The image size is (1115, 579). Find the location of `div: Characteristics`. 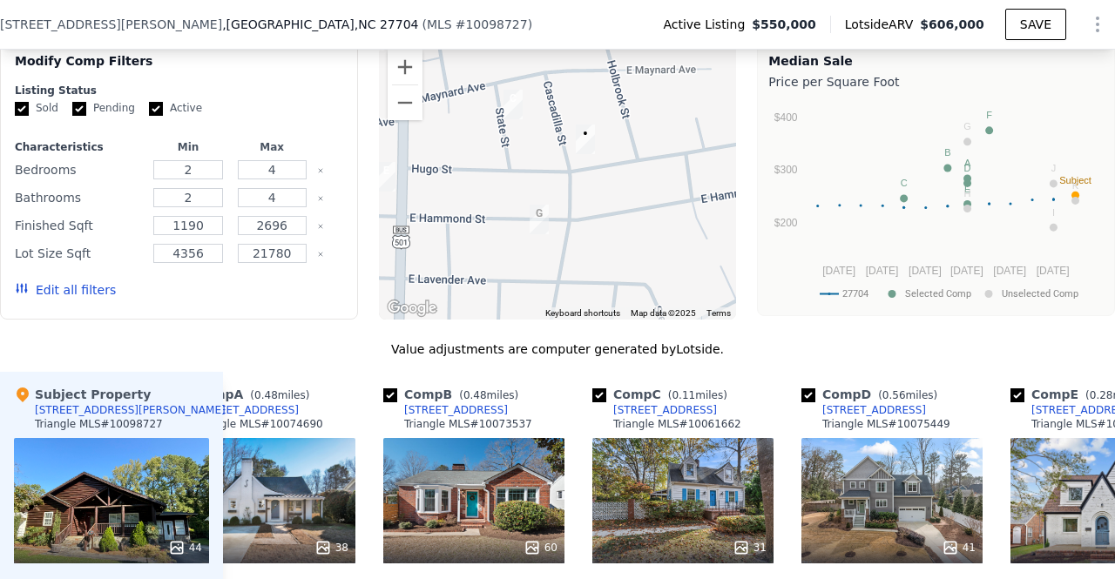

div: Characteristics is located at coordinates (78, 147).